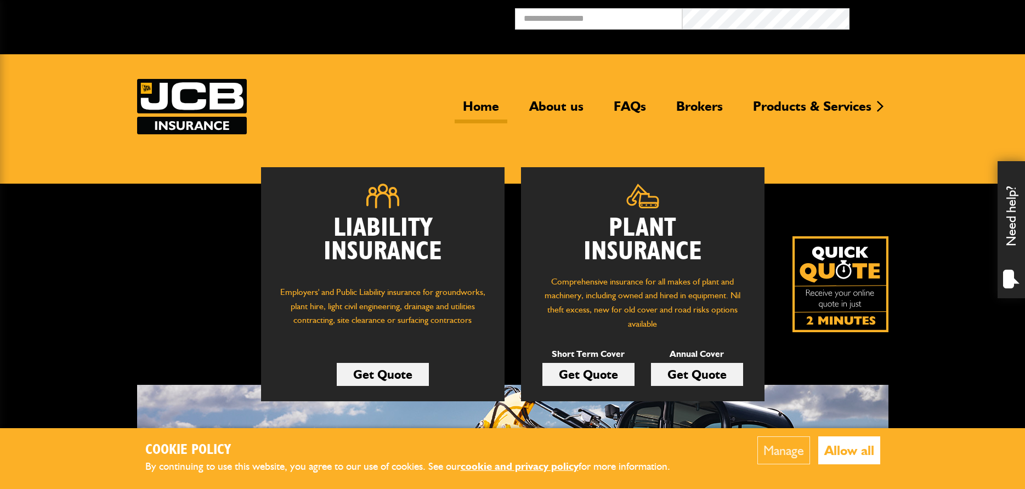 This screenshot has width=1025, height=489. What do you see at coordinates (630, 111) in the screenshot?
I see `a: FAQs` at bounding box center [630, 111].